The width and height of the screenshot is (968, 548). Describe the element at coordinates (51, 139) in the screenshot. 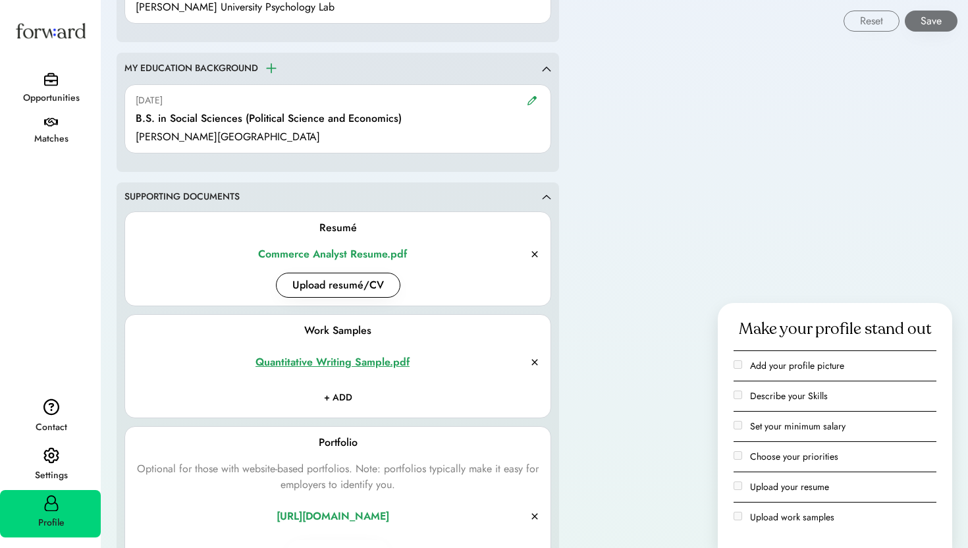

I see `div: Matches` at that location.